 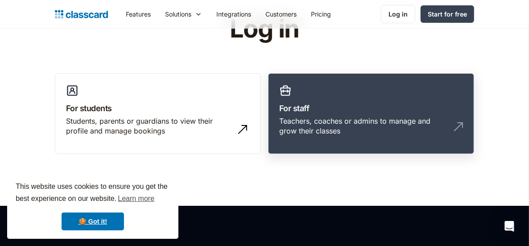 I want to click on h3: For students, so click(x=158, y=108).